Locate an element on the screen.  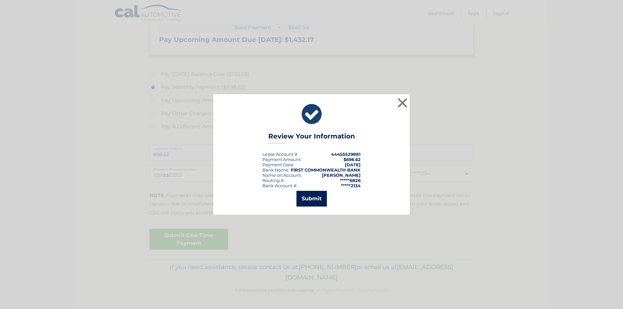
div: Payment Amount: is located at coordinates (282, 159).